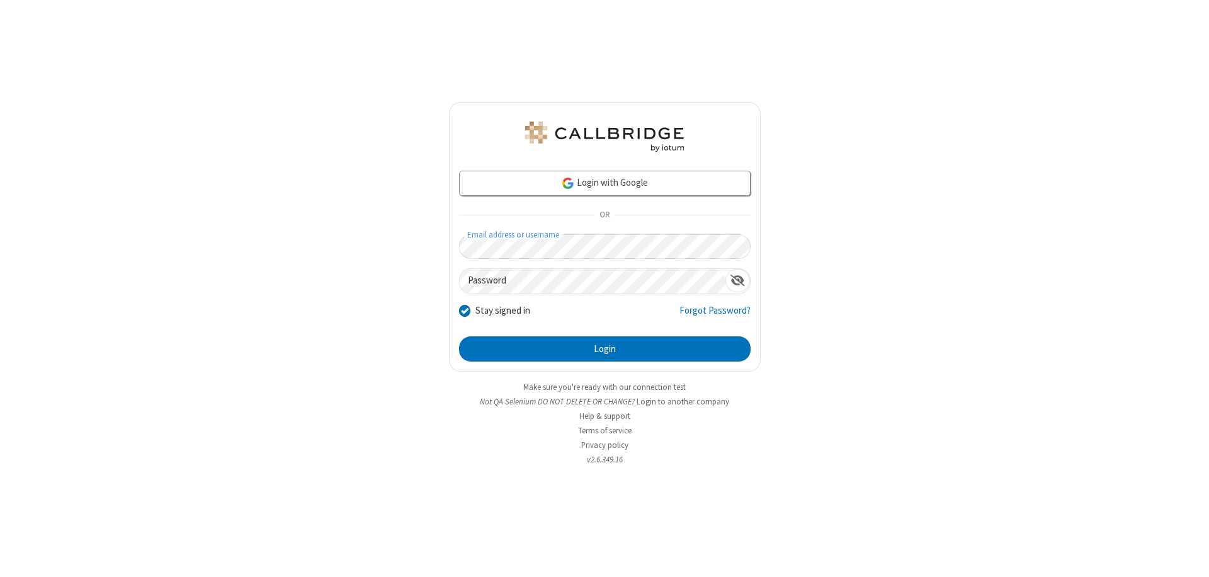 This screenshot has width=1209, height=577. Describe the element at coordinates (715, 315) in the screenshot. I see `a: Forgot Password?` at that location.